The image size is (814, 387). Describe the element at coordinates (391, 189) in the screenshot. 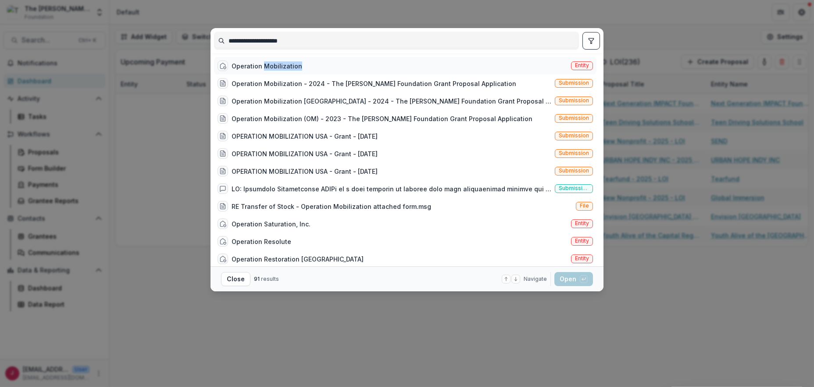

I see `div: LO: Ipsumdolo Sitametconse ADIPi el s doei temporin ut laboree dolo magn aliquaenimad minimve qui...` at that location.